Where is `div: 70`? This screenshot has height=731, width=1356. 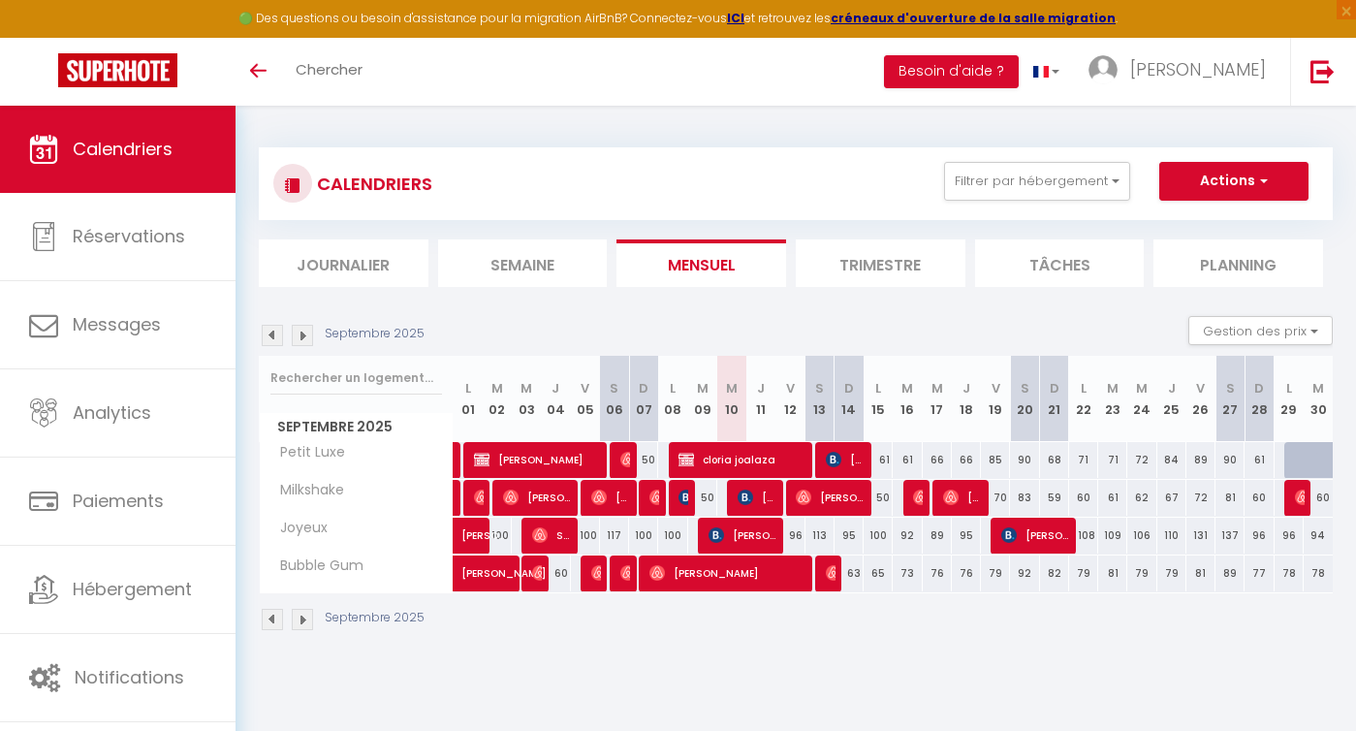
div: 70 is located at coordinates (995, 497).